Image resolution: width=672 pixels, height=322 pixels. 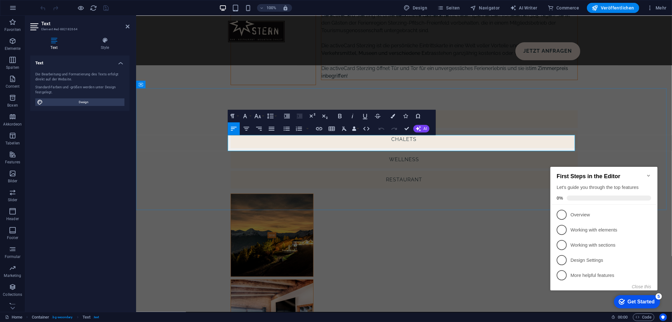 I want to click on p: Formular, so click(x=13, y=256).